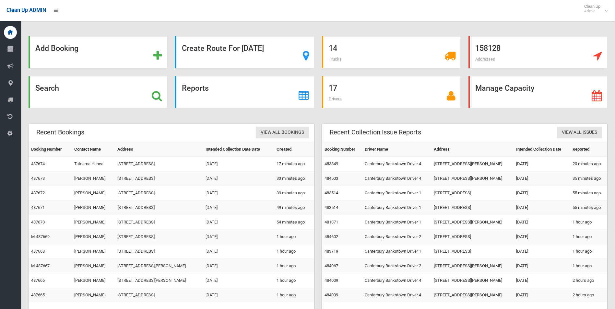 This screenshot has width=615, height=309. Describe the element at coordinates (60, 132) in the screenshot. I see `header: Recent Bookings` at that location.